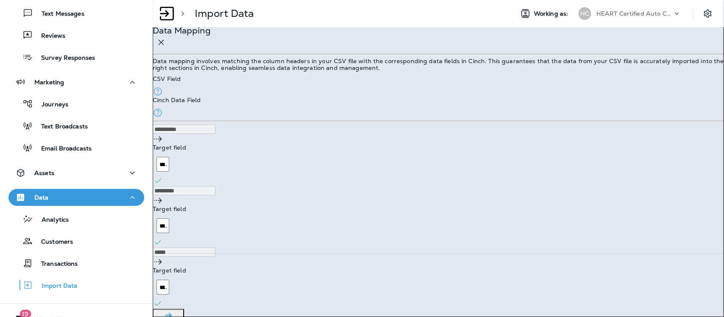 The image size is (724, 317). I want to click on p: Analytics, so click(51, 220).